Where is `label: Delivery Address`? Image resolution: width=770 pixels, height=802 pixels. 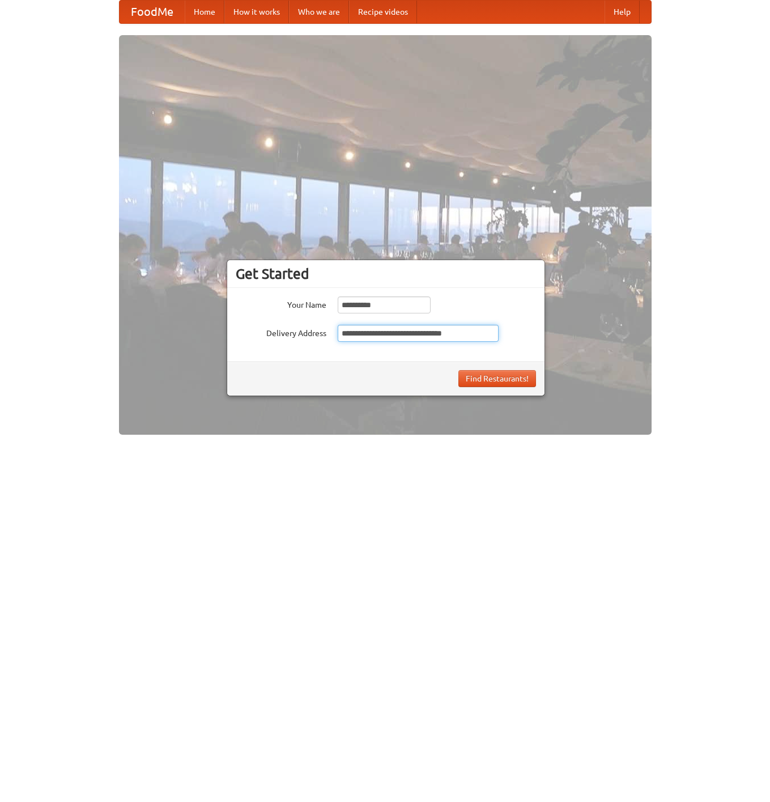
label: Delivery Address is located at coordinates (281, 332).